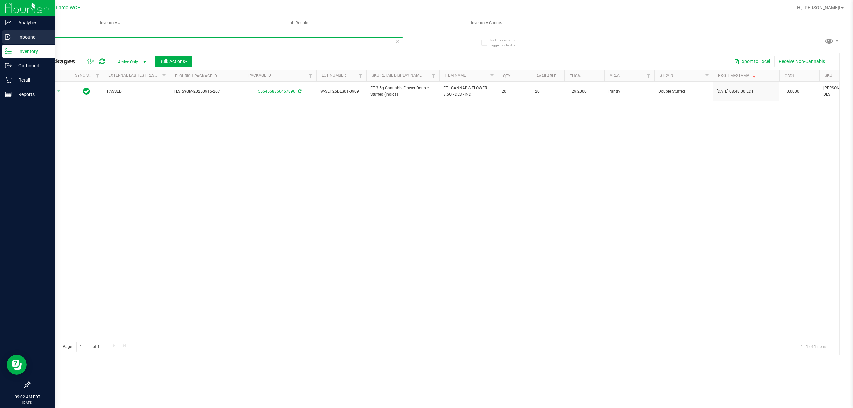 The width and height of the screenshot is (853, 408). I want to click on a: External Lab Test Result, so click(134, 75).